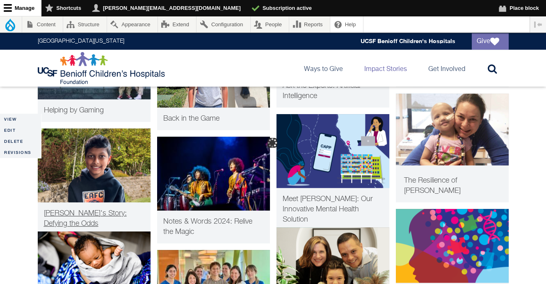  Describe the element at coordinates (490, 41) in the screenshot. I see `a: Give` at that location.